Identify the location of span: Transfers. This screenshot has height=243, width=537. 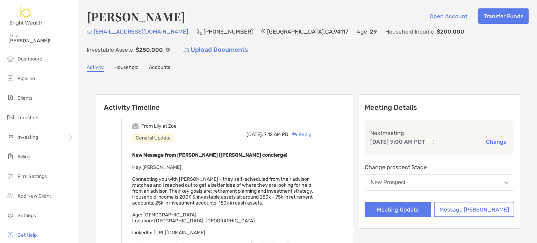
(28, 118).